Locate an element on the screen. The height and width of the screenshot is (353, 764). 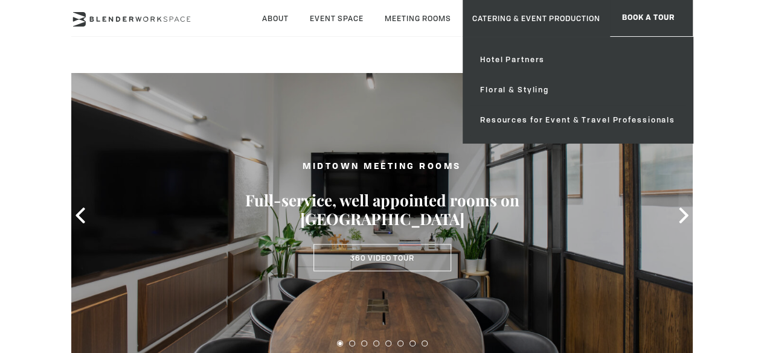
a: Resources for Event & Travel Professionals is located at coordinates (578, 120).